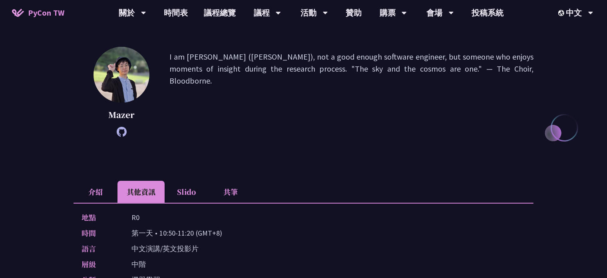  Describe the element at coordinates (121, 75) in the screenshot. I see `img: Mazer` at that location.